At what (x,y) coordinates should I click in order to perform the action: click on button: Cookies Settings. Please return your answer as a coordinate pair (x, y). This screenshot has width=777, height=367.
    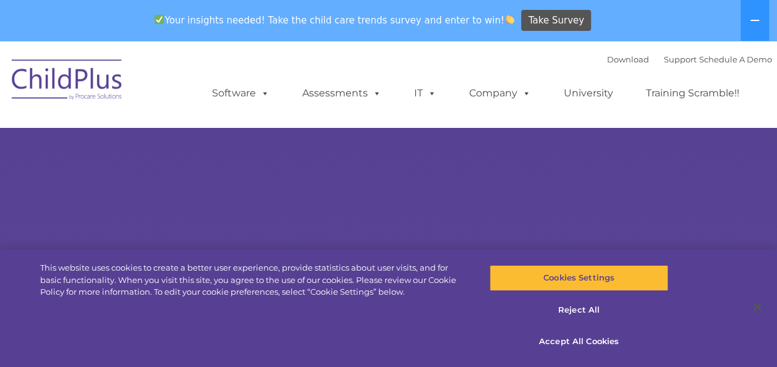
    Looking at the image, I should click on (579, 278).